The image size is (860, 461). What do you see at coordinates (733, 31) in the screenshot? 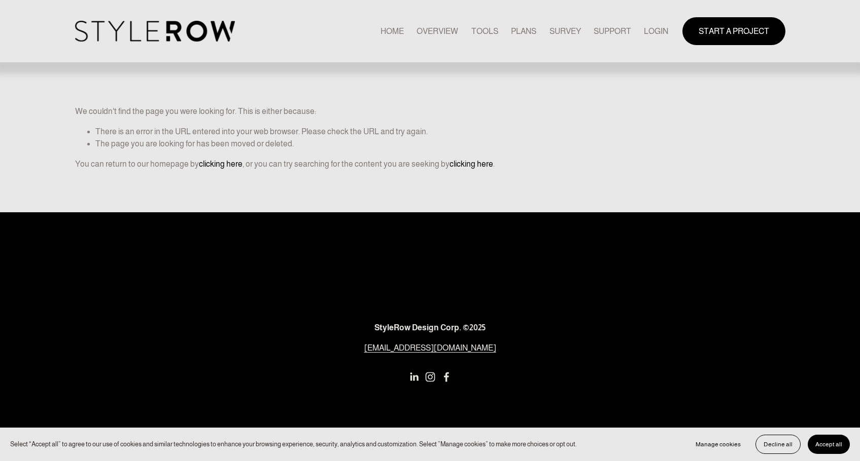
I see `a: START A PROJECT` at bounding box center [733, 31].